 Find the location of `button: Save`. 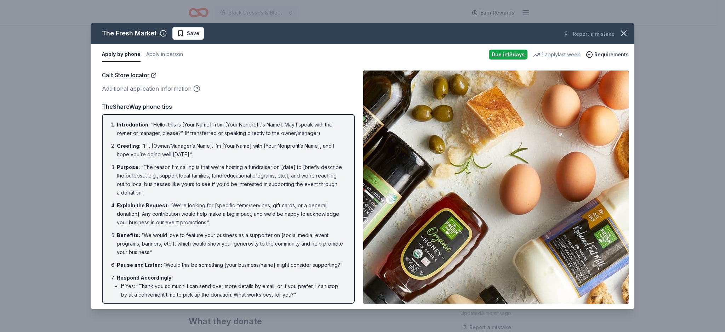

button: Save is located at coordinates (188, 33).